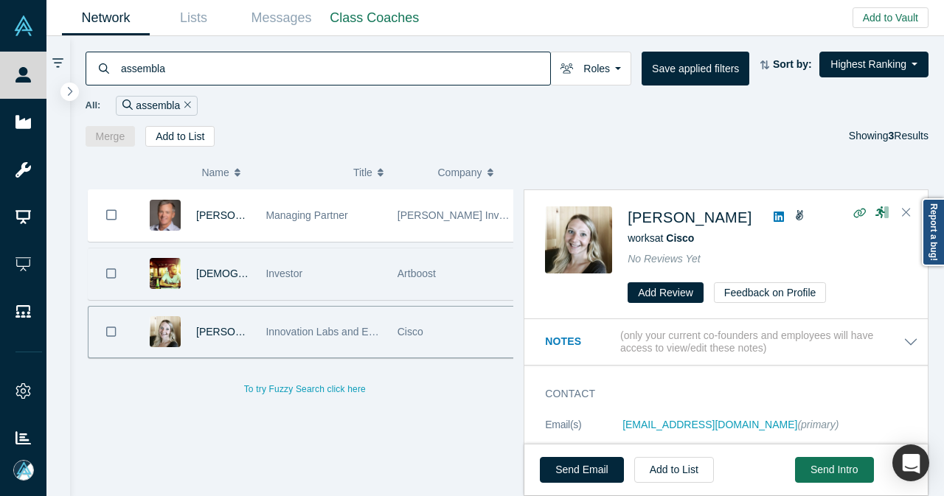 Image resolution: width=944 pixels, height=496 pixels. I want to click on h3: Notes, so click(581, 341).